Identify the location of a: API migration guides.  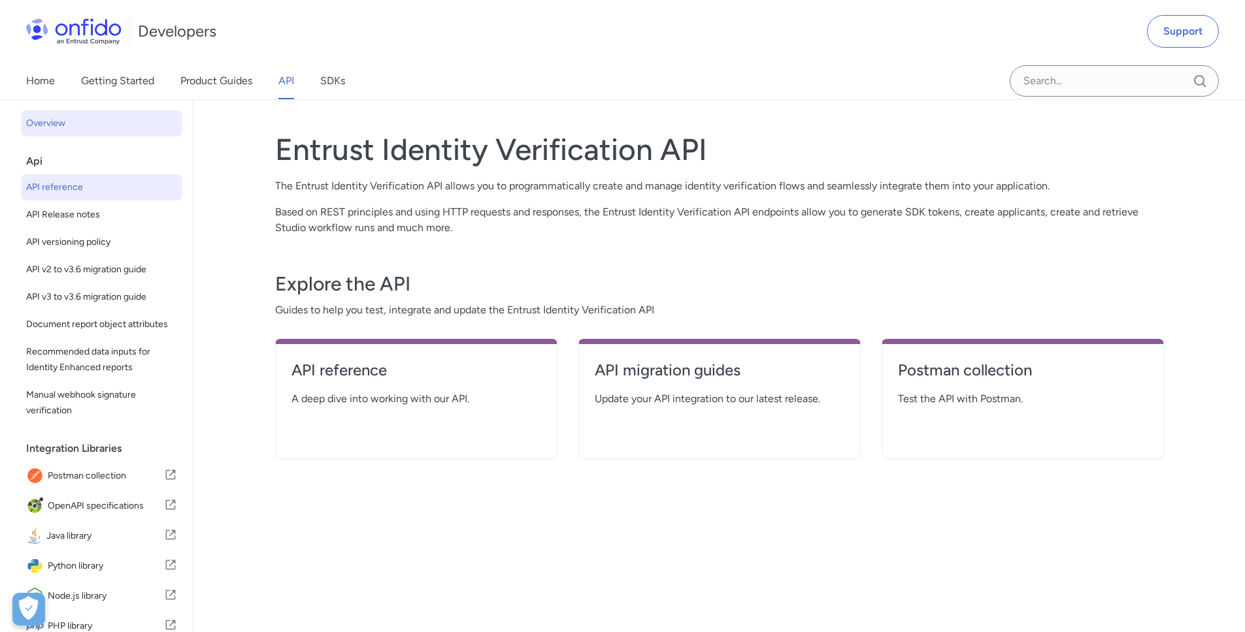
(719, 376).